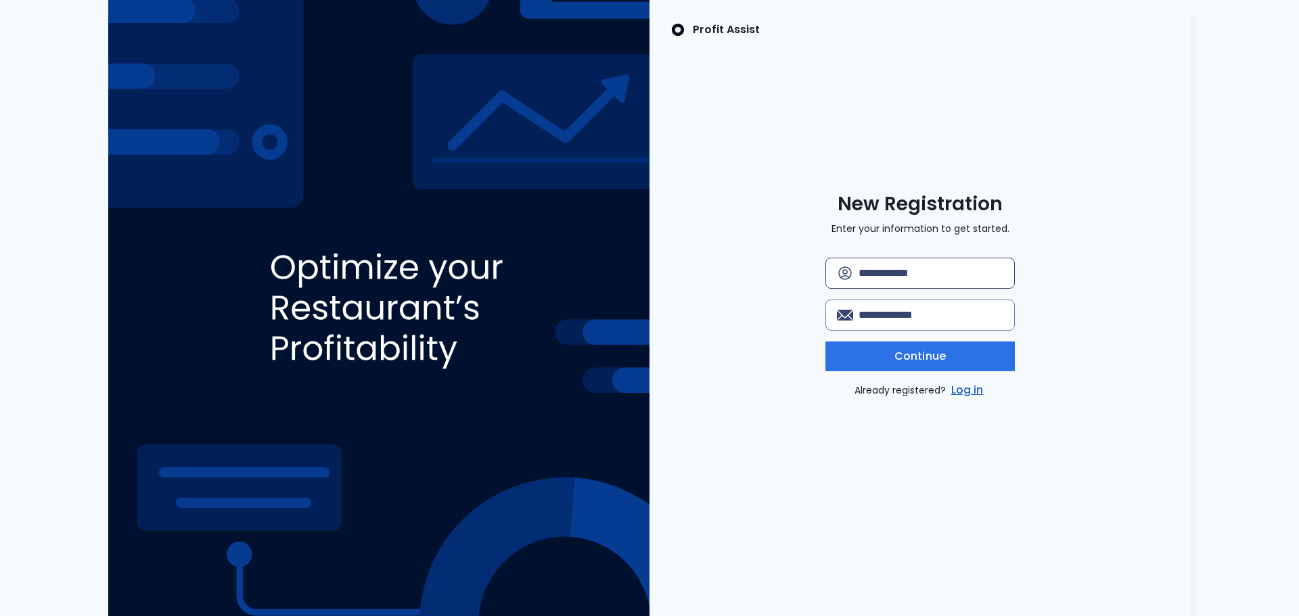 The height and width of the screenshot is (616, 1299). Describe the element at coordinates (678, 30) in the screenshot. I see `img: SpotOn Logo` at that location.